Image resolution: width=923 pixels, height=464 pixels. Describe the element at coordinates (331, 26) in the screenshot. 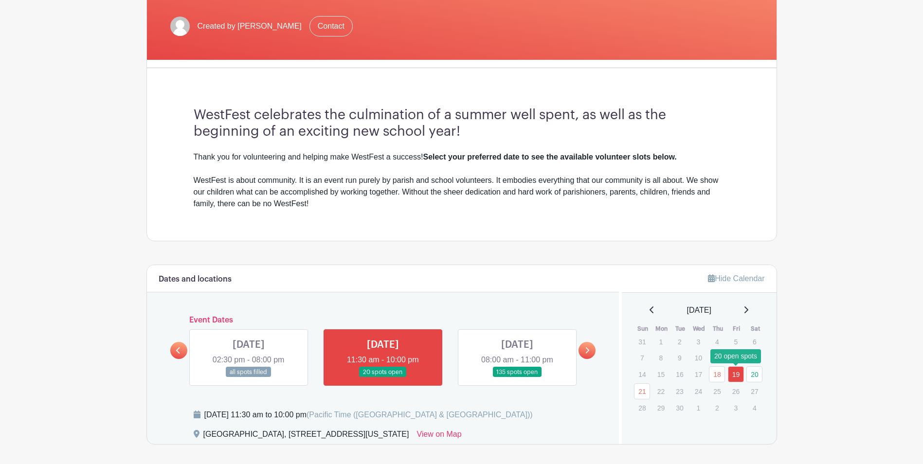

I see `a: Contact` at that location.